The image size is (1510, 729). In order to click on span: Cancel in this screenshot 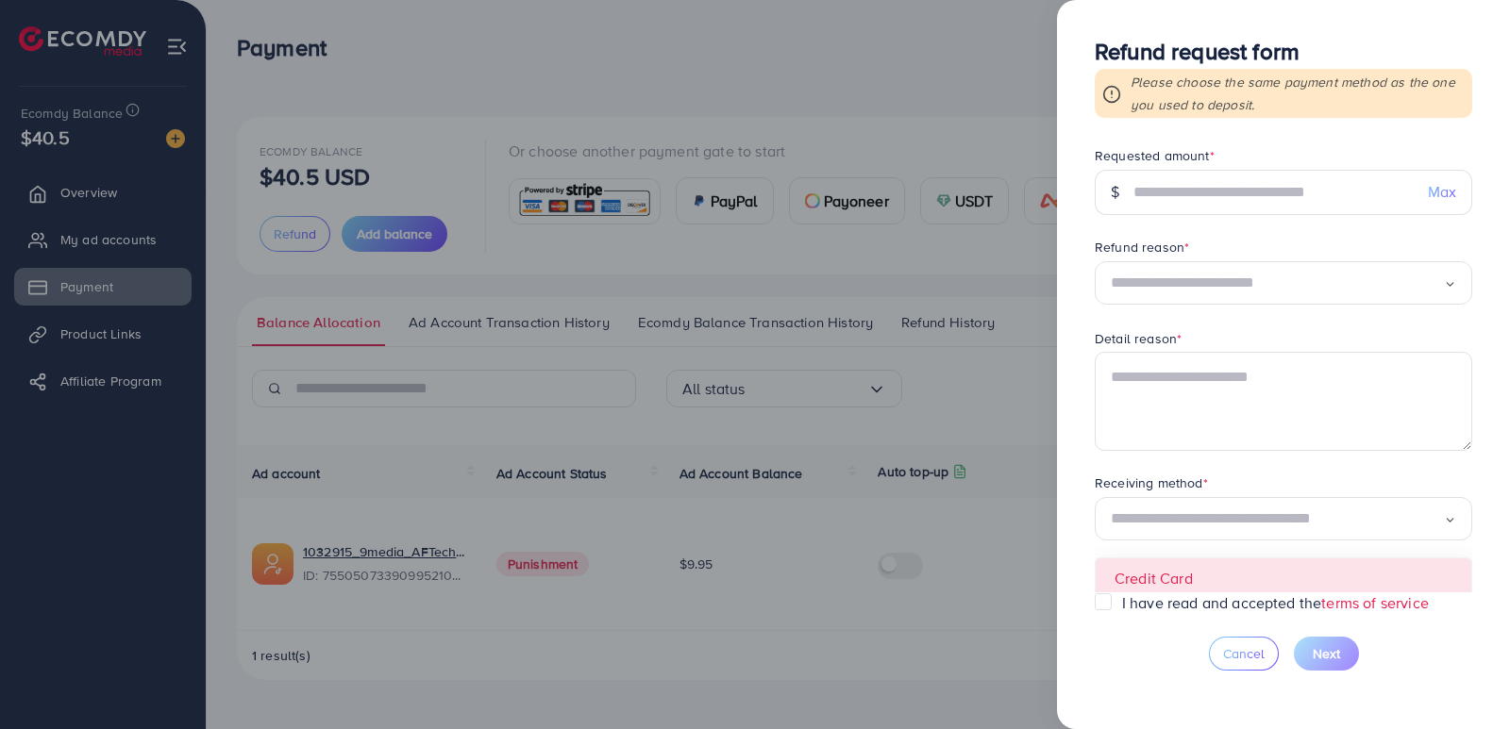, I will do `click(1244, 654)`.